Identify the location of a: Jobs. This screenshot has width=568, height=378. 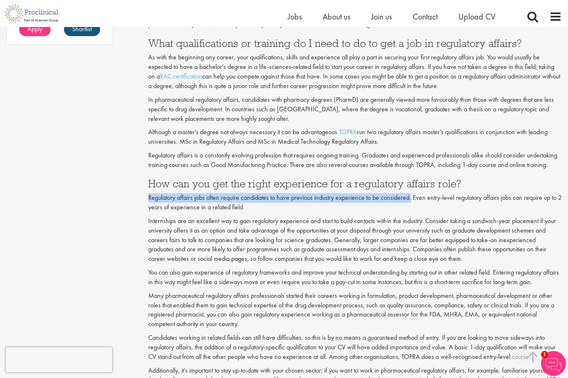
(295, 17).